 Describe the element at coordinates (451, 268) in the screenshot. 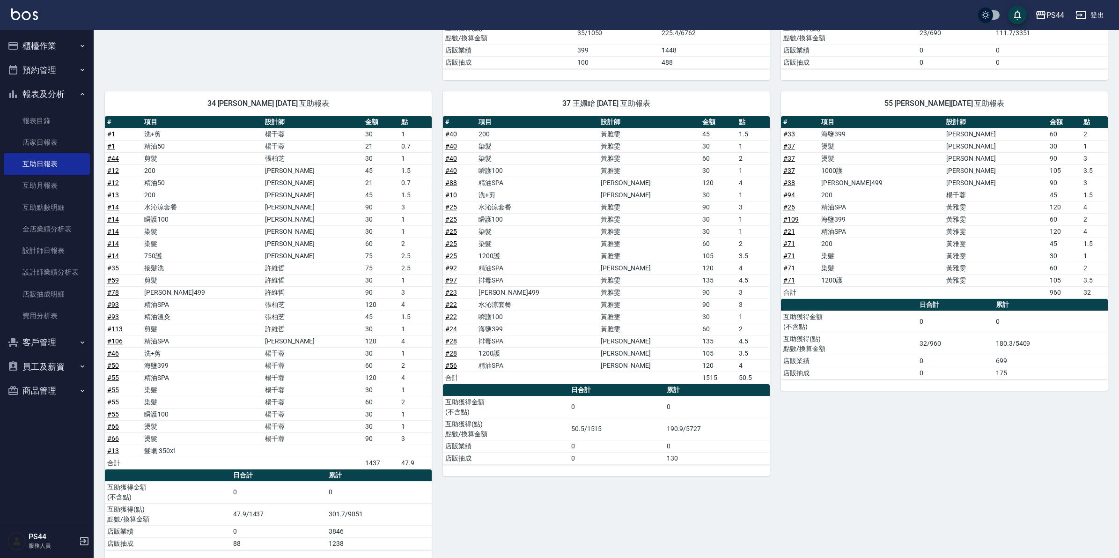

I see `a: #92` at that location.